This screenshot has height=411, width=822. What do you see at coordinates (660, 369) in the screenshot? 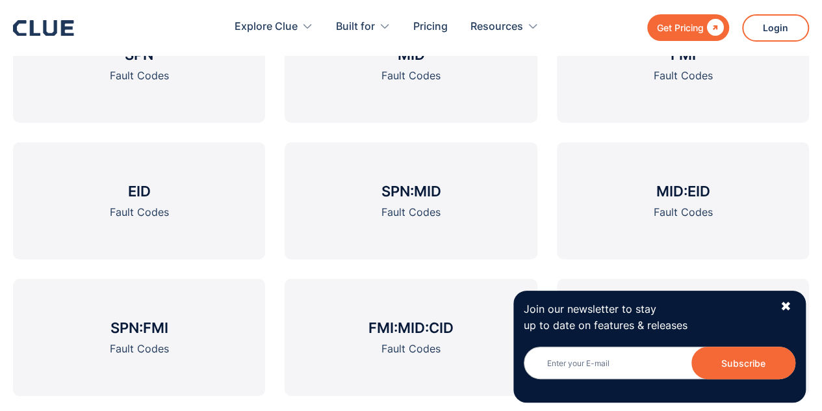
I see `form: Newsletter` at bounding box center [660, 369].